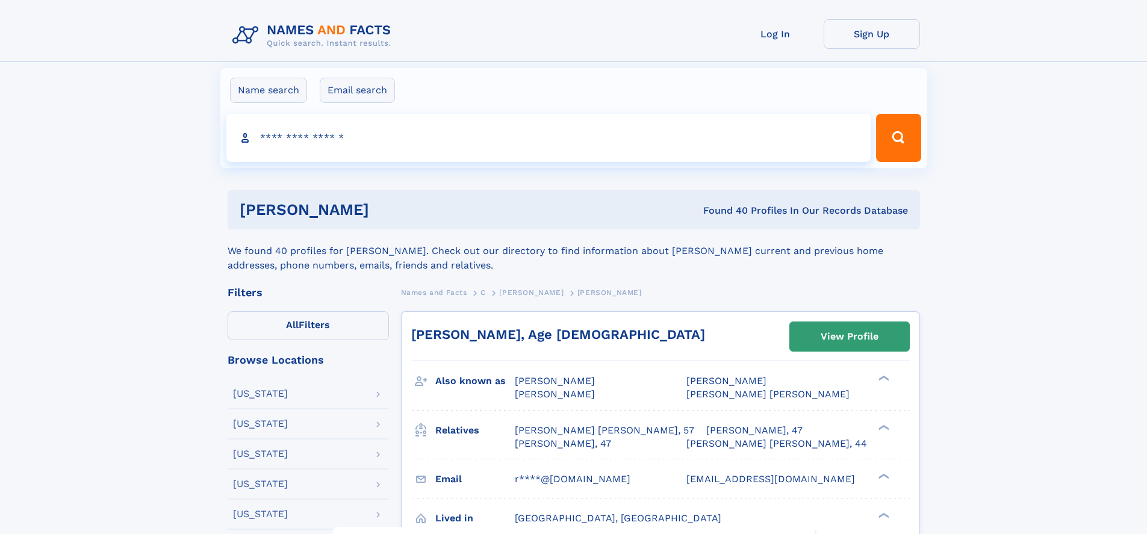  What do you see at coordinates (722, 211) in the screenshot?
I see `div: Found 40 Profiles In Our Records Database` at bounding box center [722, 211].